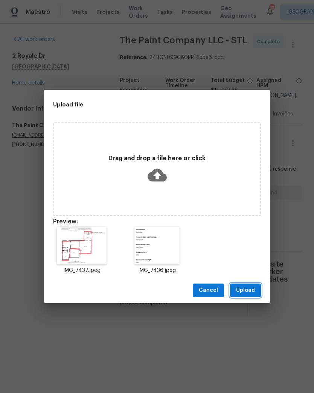  I want to click on img: 9k=, so click(157, 246).